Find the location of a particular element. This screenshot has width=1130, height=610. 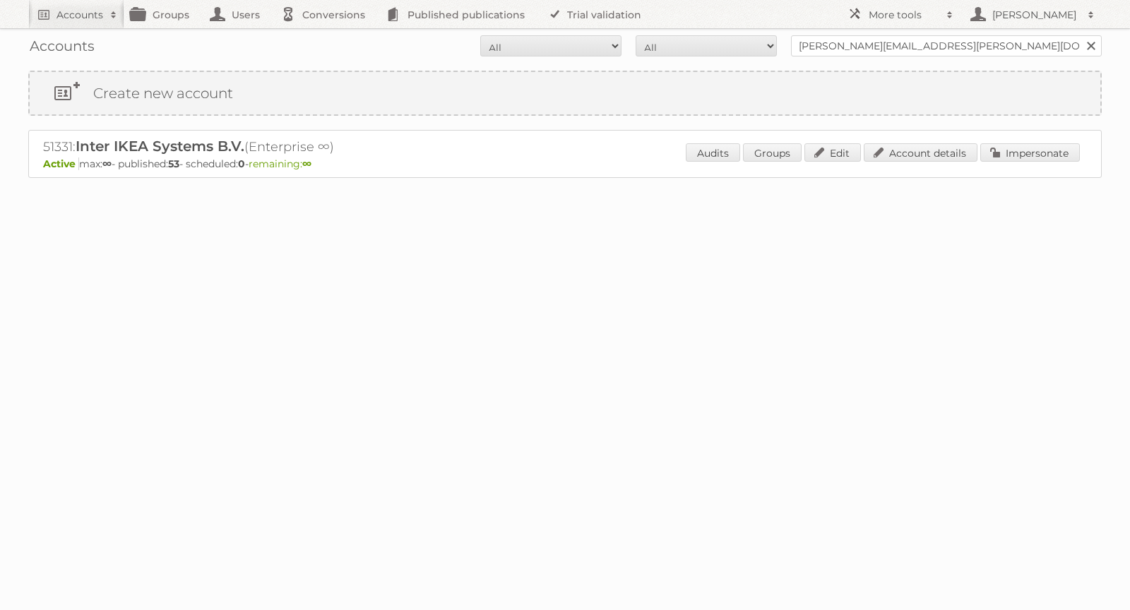

a: Audits is located at coordinates (713, 153).